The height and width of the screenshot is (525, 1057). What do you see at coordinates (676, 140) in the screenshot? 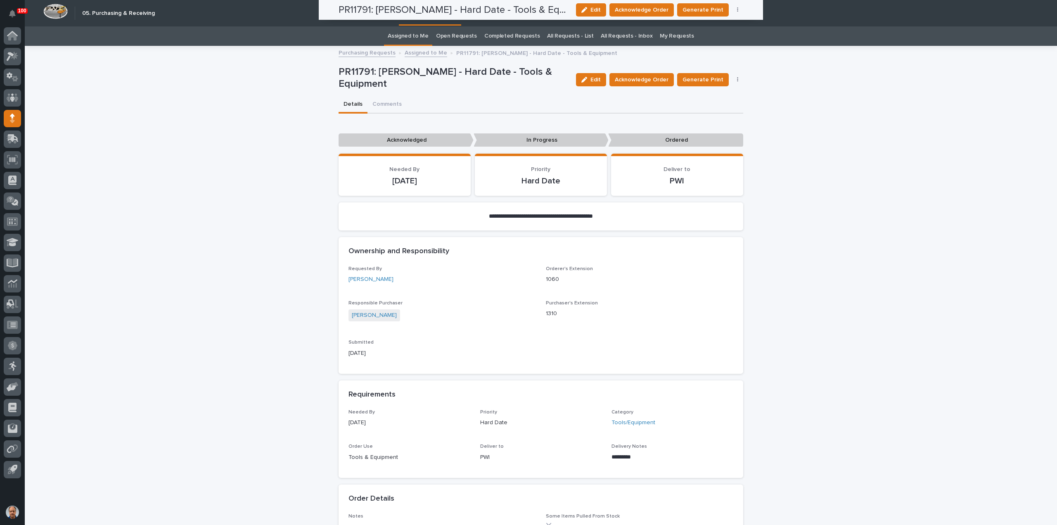
I see `p: Ordered` at bounding box center [676, 140].